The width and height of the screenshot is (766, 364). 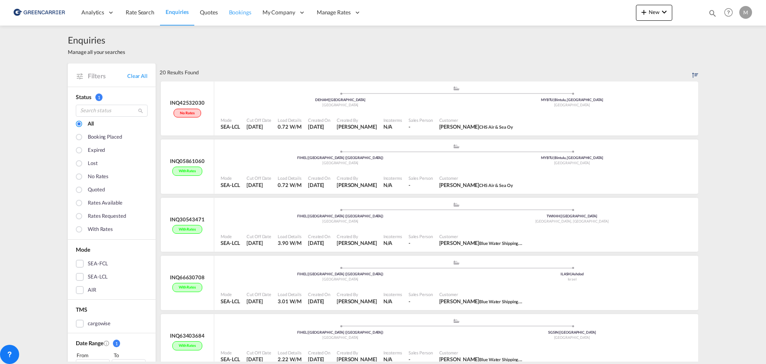 What do you see at coordinates (112, 323) in the screenshot?
I see `md-checkbox: cargowise` at bounding box center [112, 323].